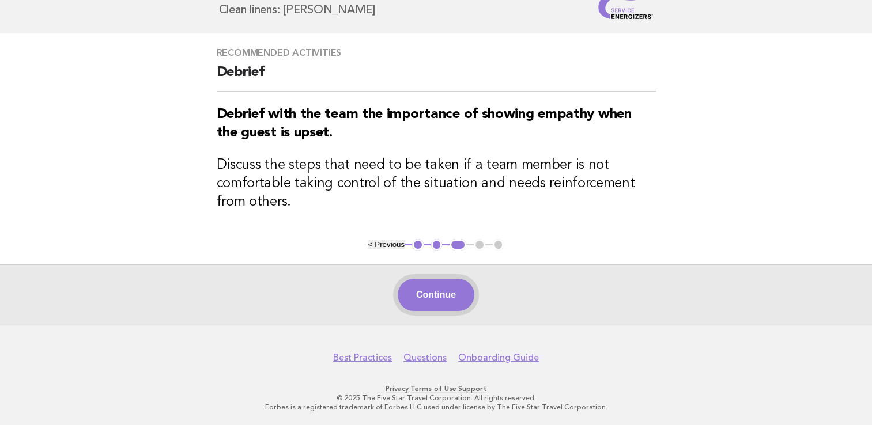 This screenshot has height=425, width=872. I want to click on a: Privacy, so click(397, 389).